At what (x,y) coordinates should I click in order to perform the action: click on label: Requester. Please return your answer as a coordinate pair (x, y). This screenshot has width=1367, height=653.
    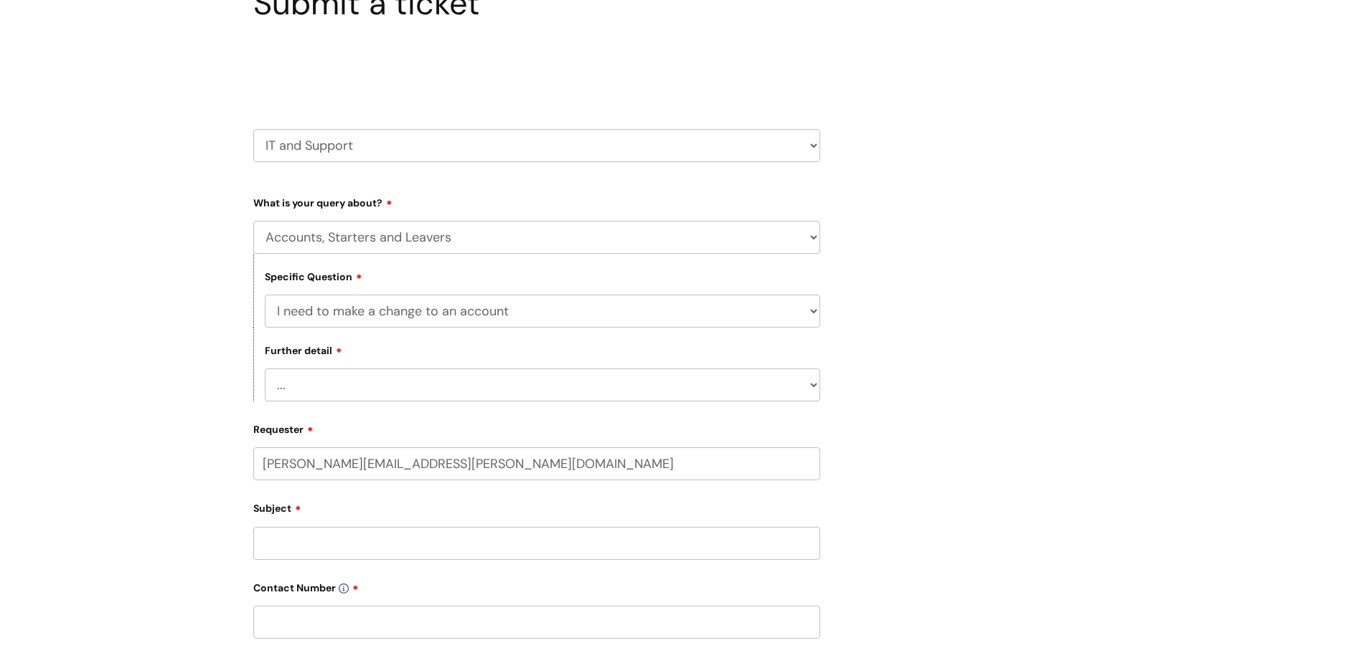
    Looking at the image, I should click on (537, 428).